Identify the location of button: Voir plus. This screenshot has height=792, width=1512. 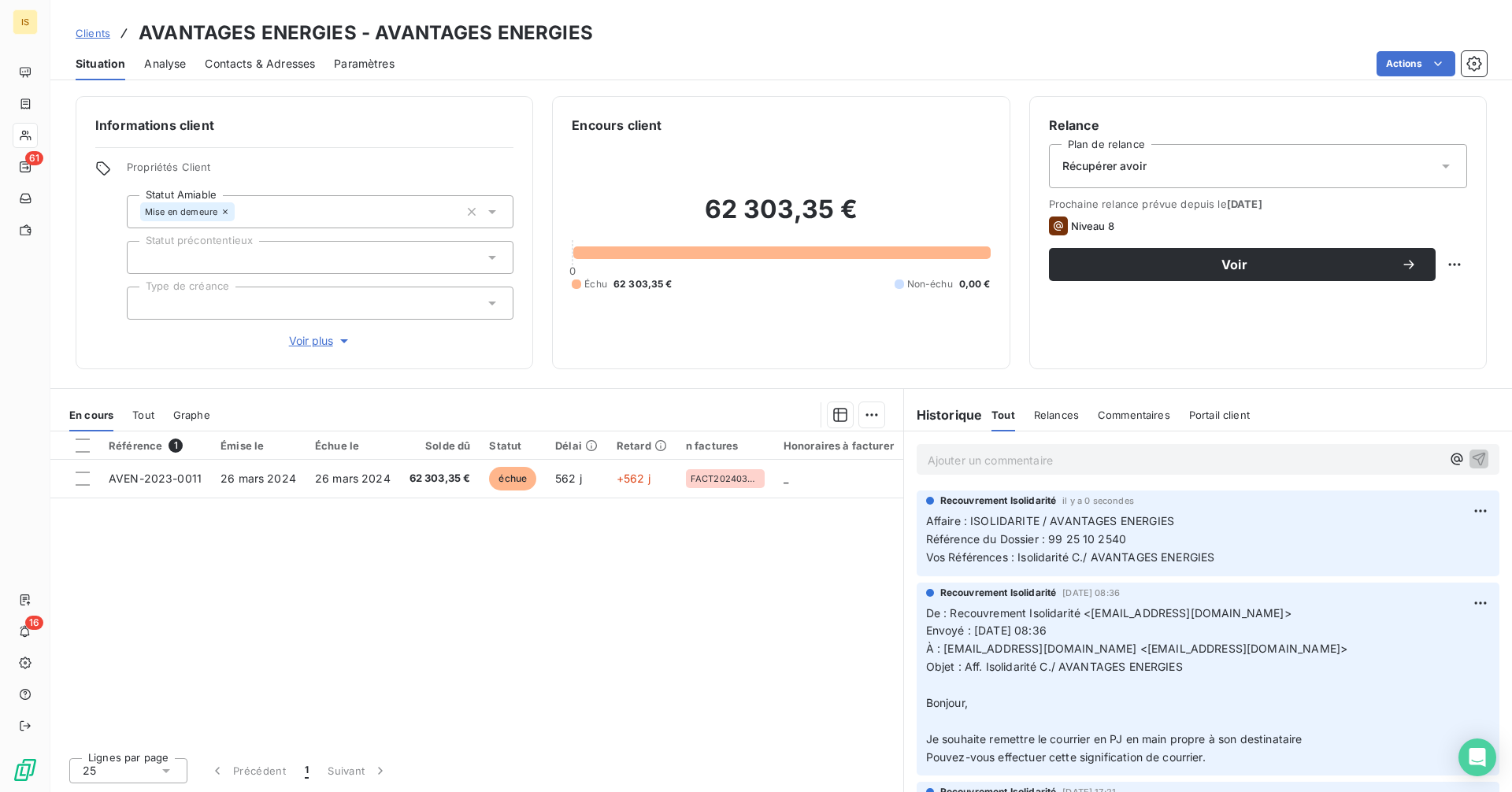
(320, 341).